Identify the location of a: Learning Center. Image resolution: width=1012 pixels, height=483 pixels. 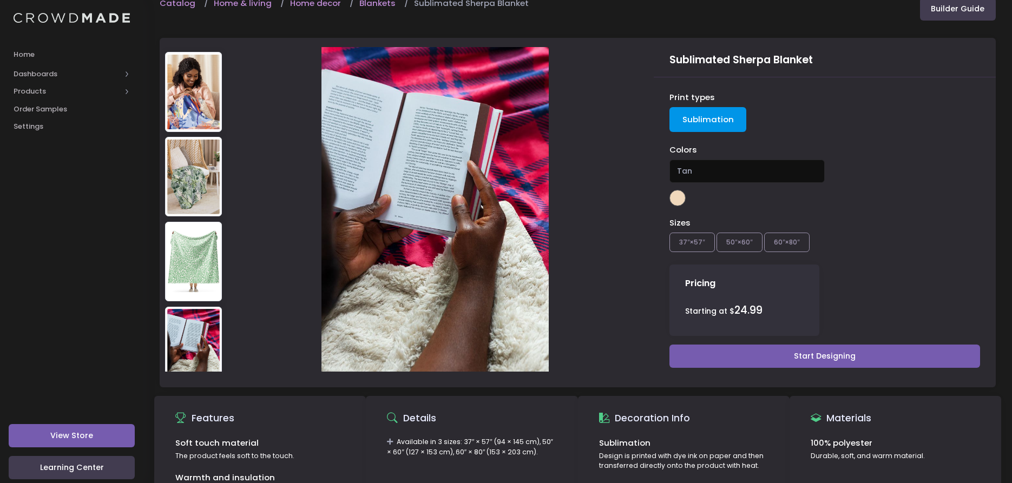
(71, 468).